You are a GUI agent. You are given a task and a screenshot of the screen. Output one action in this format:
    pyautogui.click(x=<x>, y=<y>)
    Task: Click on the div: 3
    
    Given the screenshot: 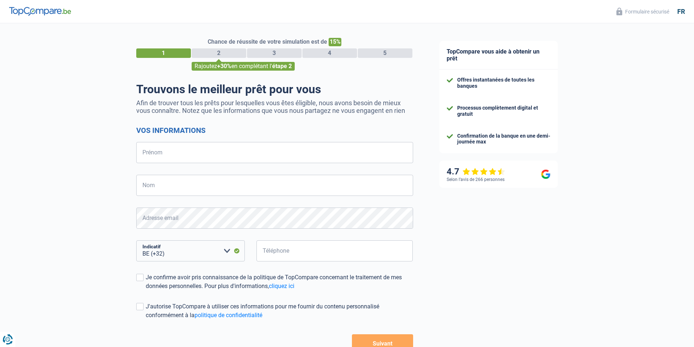 What is the action you would take?
    pyautogui.click(x=274, y=53)
    